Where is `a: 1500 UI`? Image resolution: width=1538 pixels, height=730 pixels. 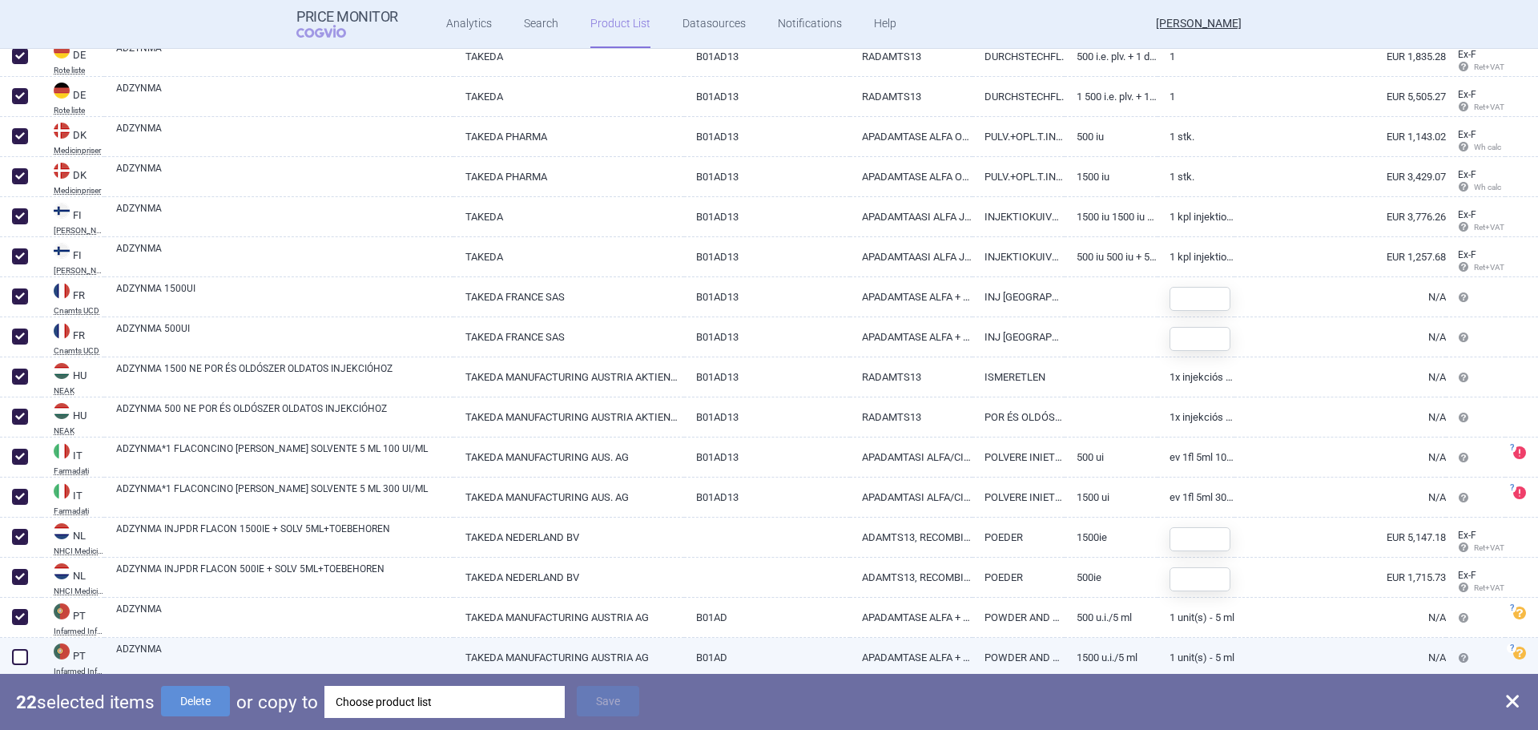
a: 1500 UI is located at coordinates (1110, 497).